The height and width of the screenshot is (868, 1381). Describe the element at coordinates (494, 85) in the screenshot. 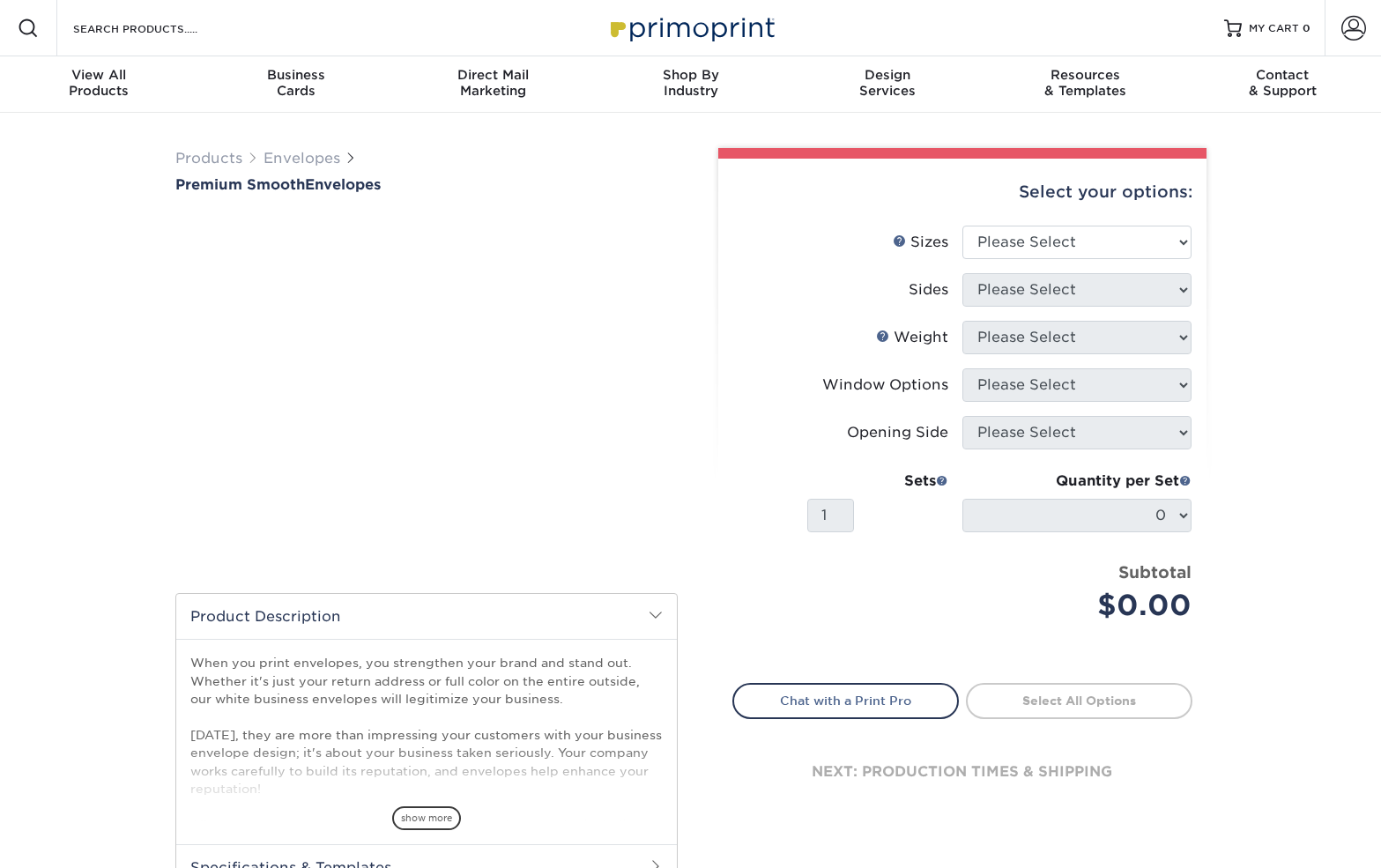

I see `a: Direct MailMarketing` at that location.